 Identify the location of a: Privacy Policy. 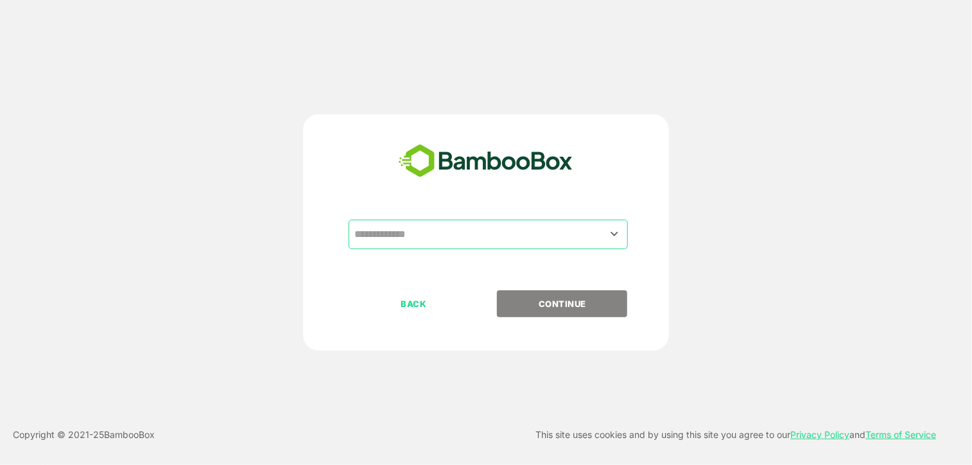
(820, 434).